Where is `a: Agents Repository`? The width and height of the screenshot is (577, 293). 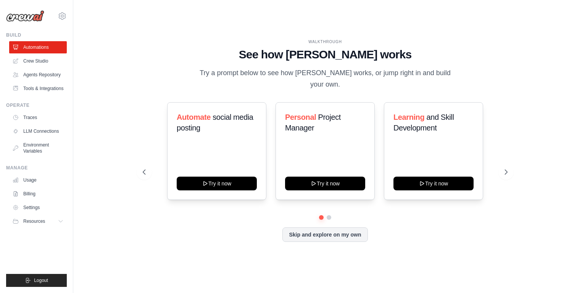
a: Agents Repository is located at coordinates (38, 75).